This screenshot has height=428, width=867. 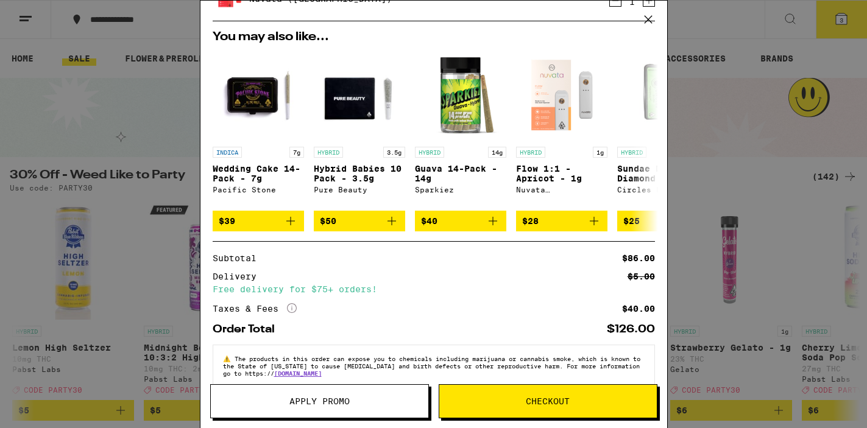 What do you see at coordinates (248, 329) in the screenshot?
I see `div: Order Total` at bounding box center [248, 329].